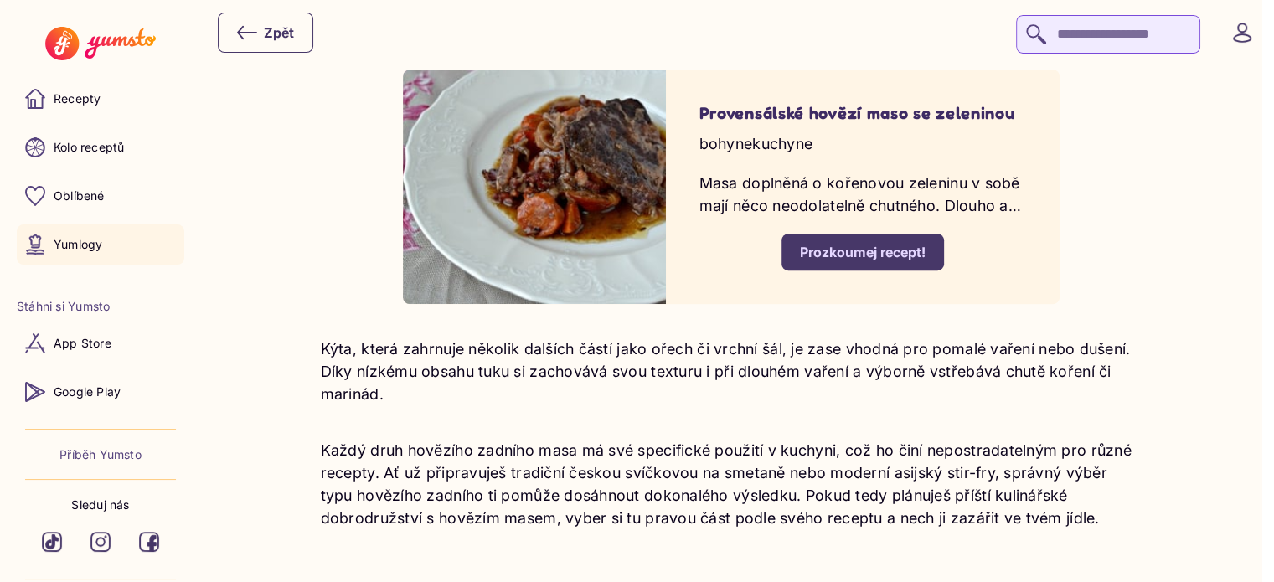 This screenshot has height=582, width=1274. I want to click on img: undefined, so click(535, 187).